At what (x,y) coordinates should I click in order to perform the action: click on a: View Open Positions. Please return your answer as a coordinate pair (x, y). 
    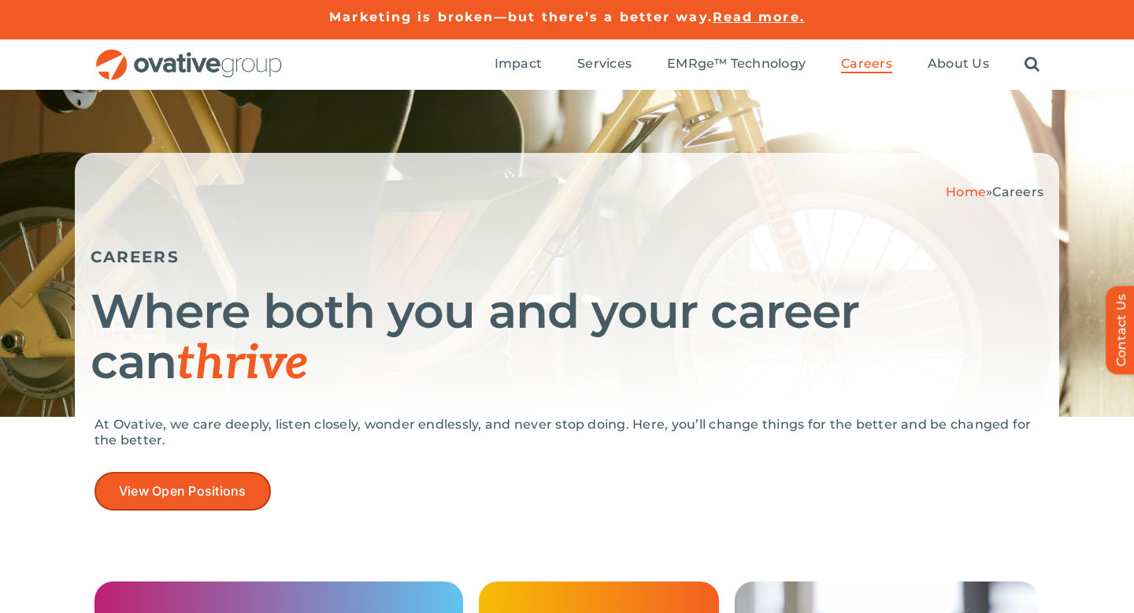
    Looking at the image, I should click on (183, 491).